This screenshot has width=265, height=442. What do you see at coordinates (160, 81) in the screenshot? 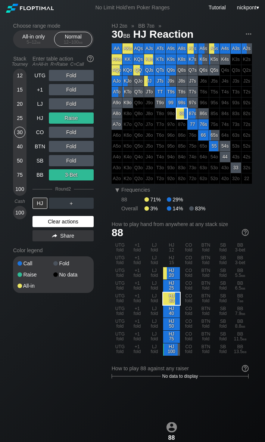
I see `div: JTs` at bounding box center [160, 81].